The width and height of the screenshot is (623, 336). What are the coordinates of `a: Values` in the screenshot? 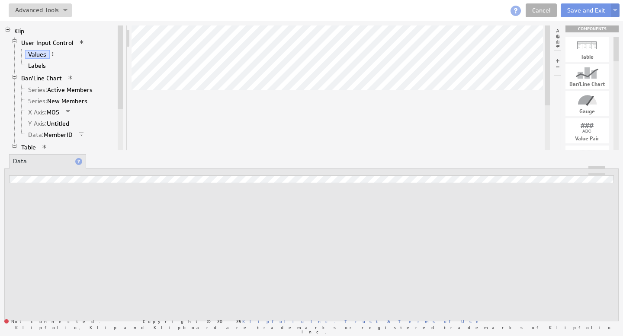 It's located at (37, 54).